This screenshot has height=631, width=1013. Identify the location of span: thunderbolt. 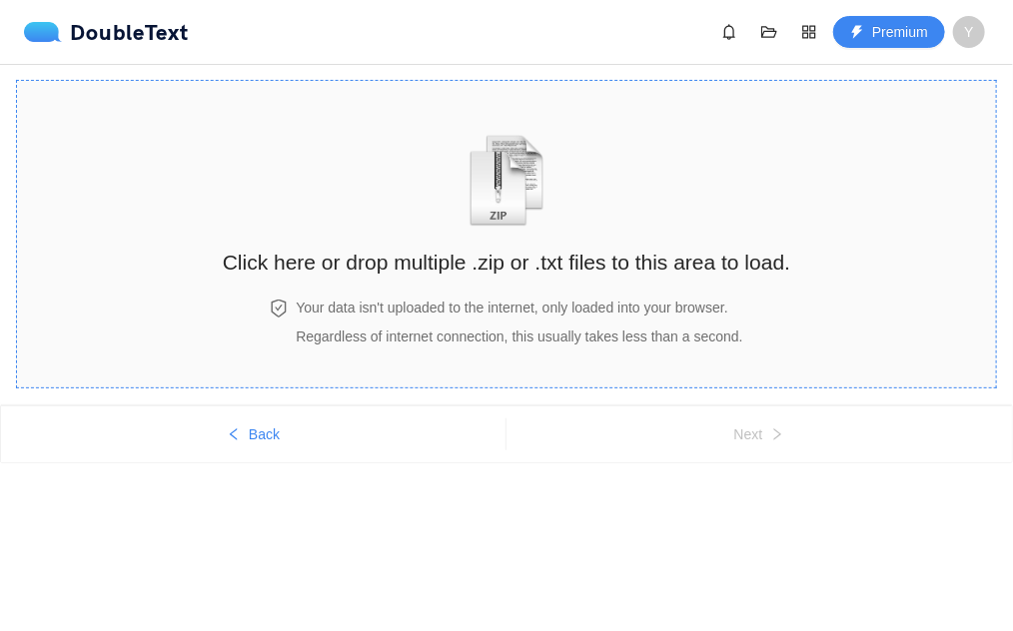
(857, 33).